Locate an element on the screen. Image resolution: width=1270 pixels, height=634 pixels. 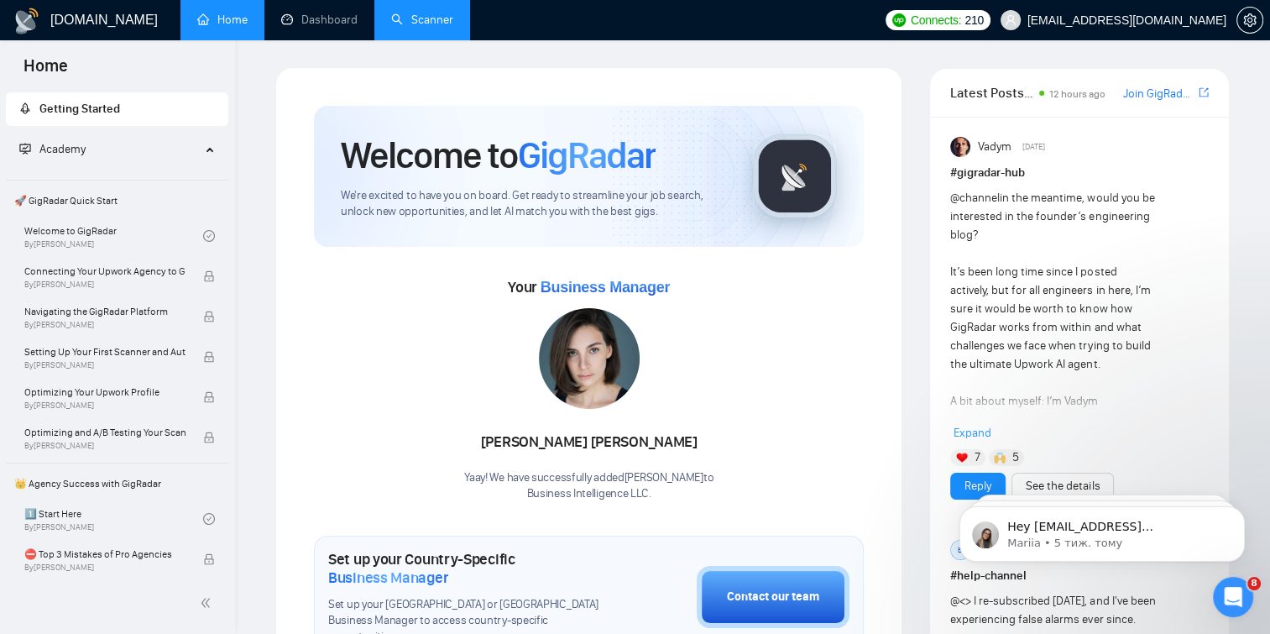
h1: # gigradar-hub is located at coordinates (1079, 173).